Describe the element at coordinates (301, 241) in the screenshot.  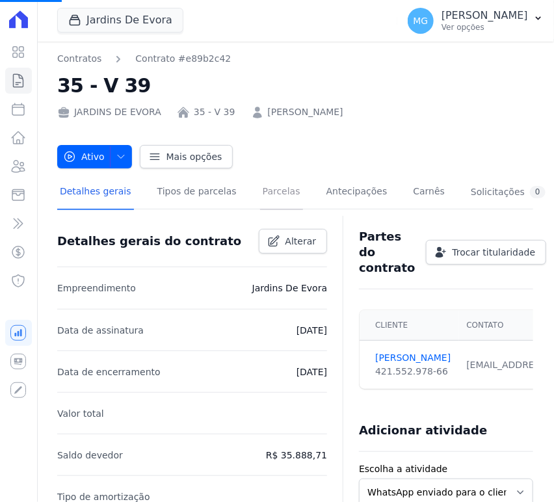
I see `span: Alterar` at that location.